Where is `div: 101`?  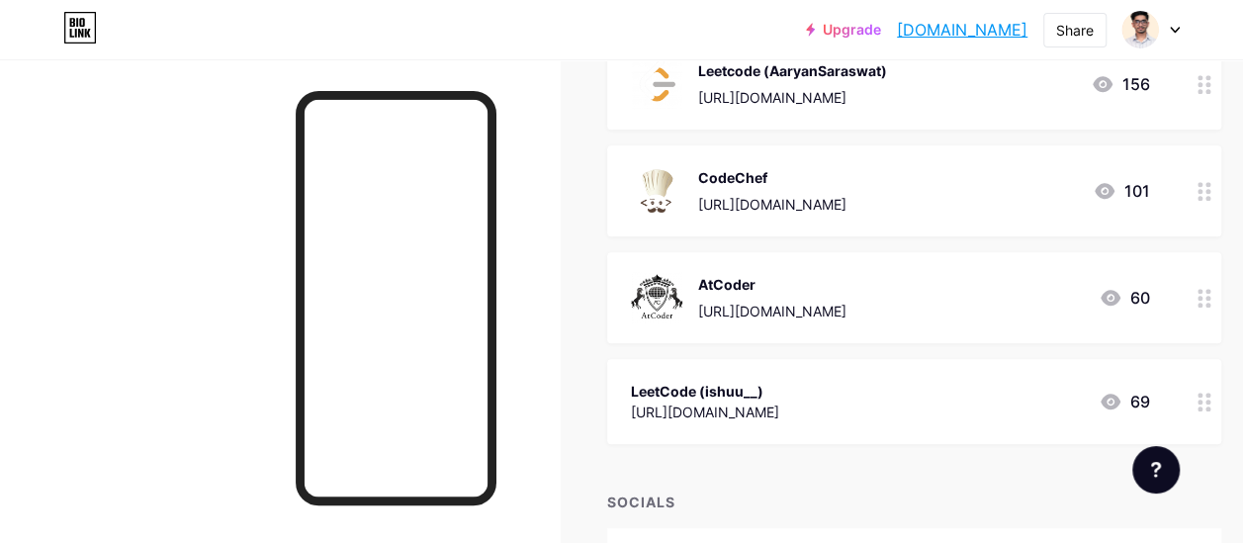 div: 101 is located at coordinates (1122, 191).